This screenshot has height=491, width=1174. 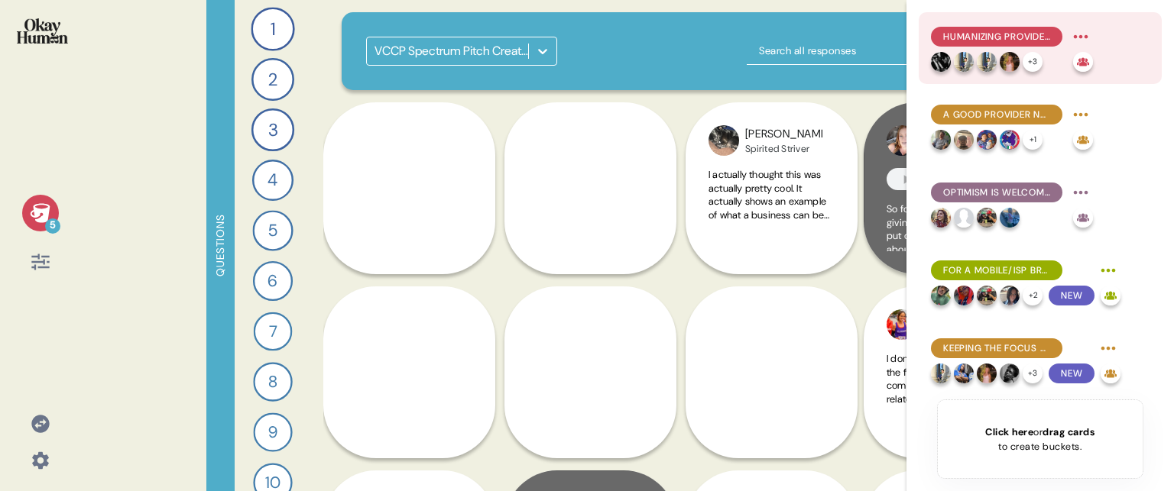 What do you see at coordinates (941, 296) in the screenshot?
I see `img: profilepic_8320704164697149.jpg` at bounding box center [941, 296].